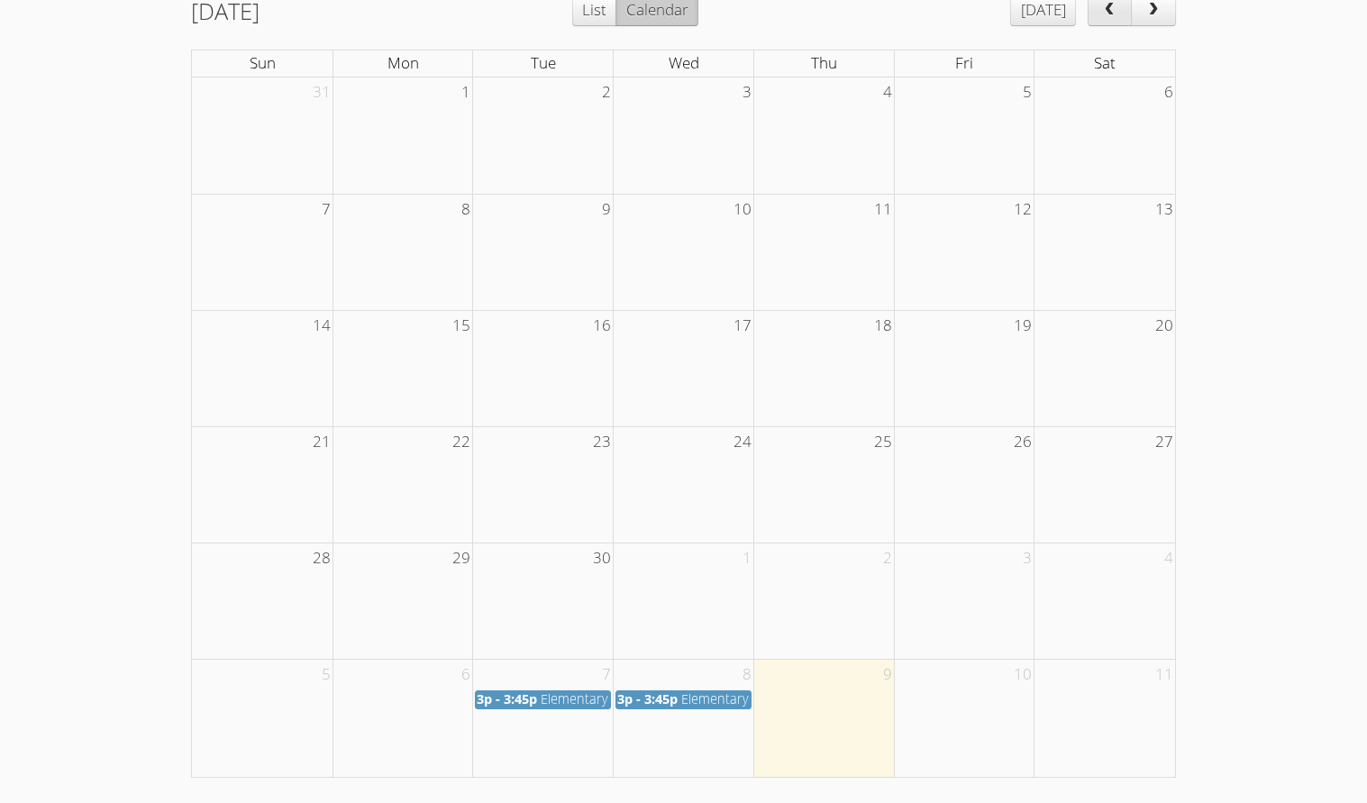  What do you see at coordinates (602, 558) in the screenshot?
I see `span: 30` at bounding box center [602, 558].